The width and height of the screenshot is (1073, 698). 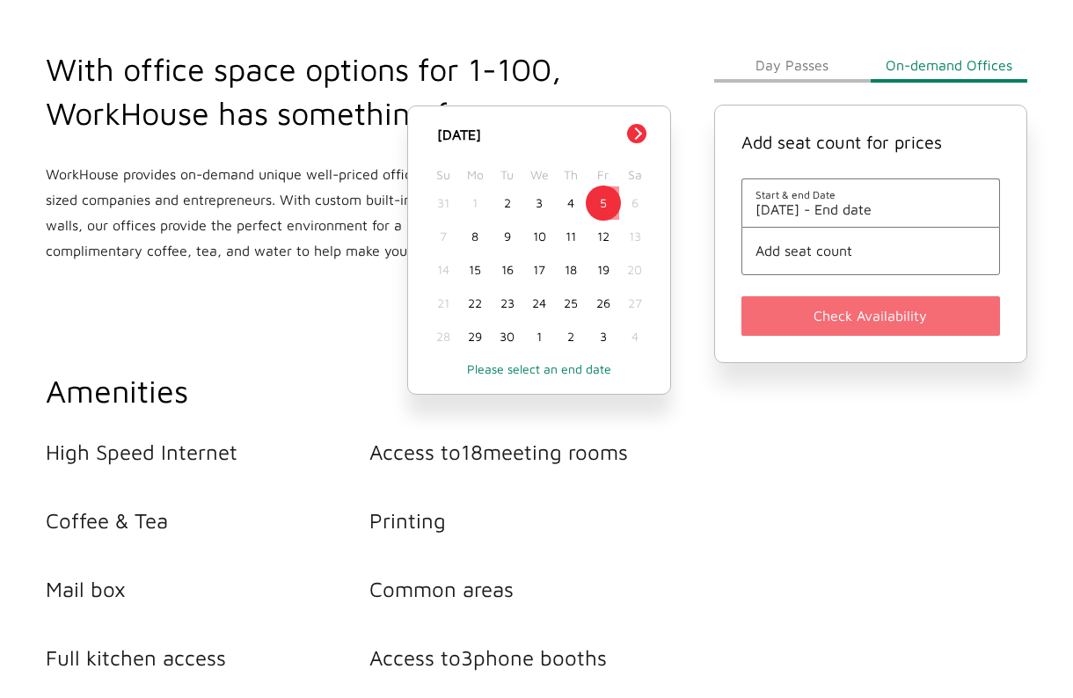 I want to click on div: Choose Tuesday, September 30th, 2025, so click(x=507, y=337).